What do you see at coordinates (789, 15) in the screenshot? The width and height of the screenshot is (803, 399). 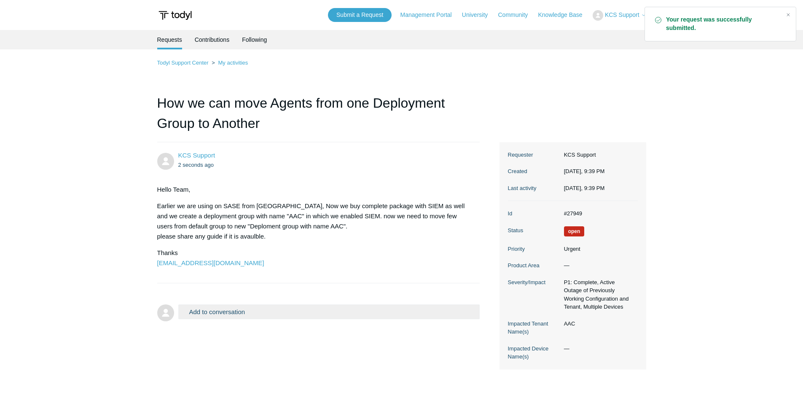 I see `div: Close` at bounding box center [789, 15].